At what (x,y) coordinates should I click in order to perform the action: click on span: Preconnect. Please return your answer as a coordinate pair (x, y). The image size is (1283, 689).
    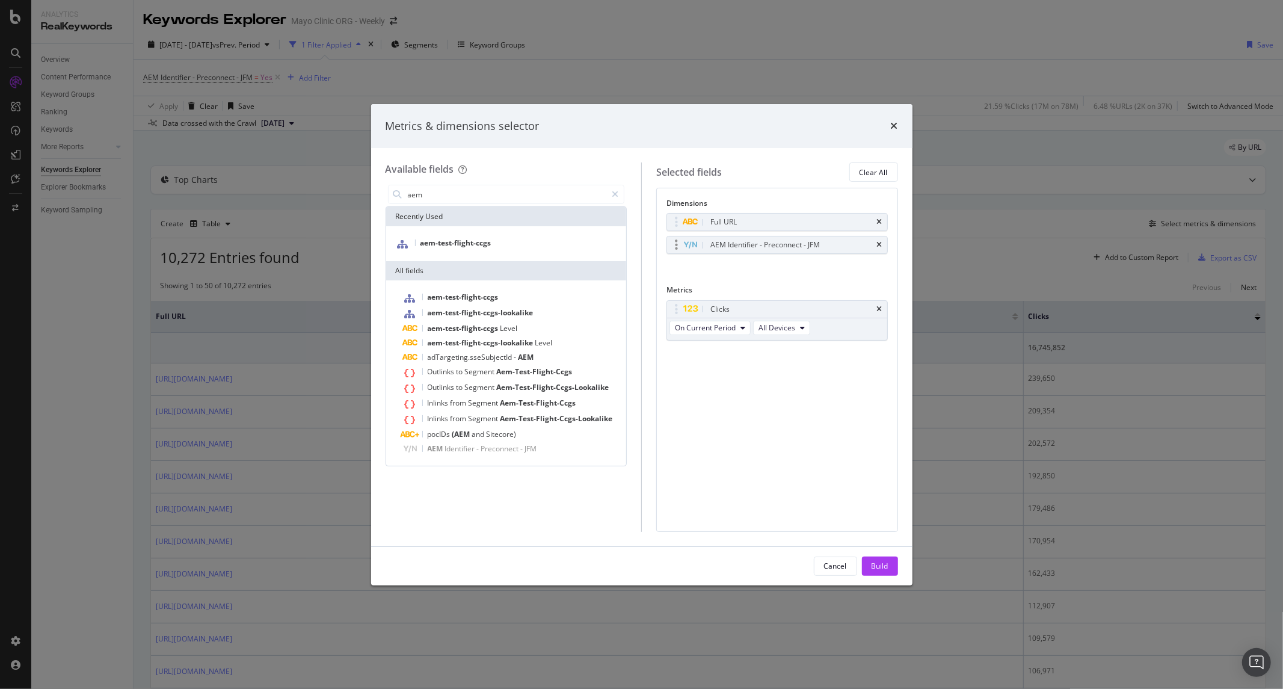
    Looking at the image, I should click on (501, 448).